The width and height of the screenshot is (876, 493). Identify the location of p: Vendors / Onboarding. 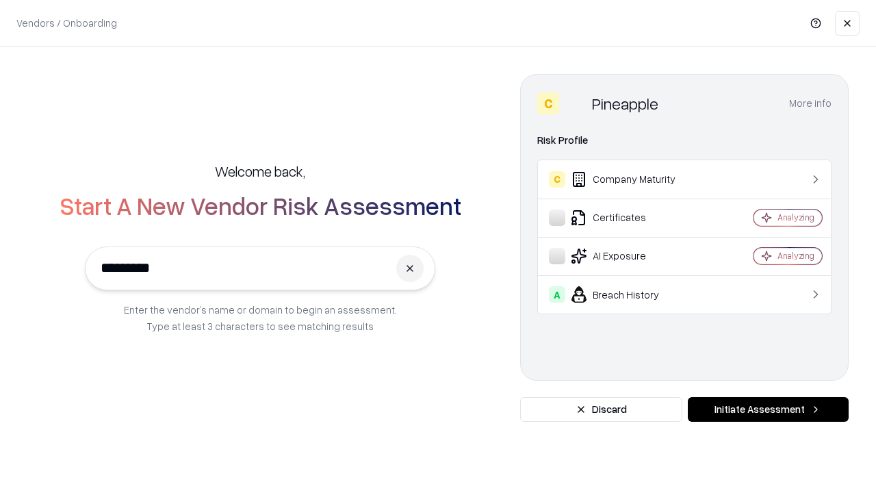
(66, 23).